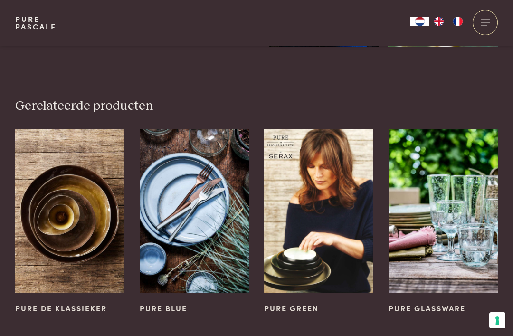  I want to click on img: Pure Glassware, so click(444, 211).